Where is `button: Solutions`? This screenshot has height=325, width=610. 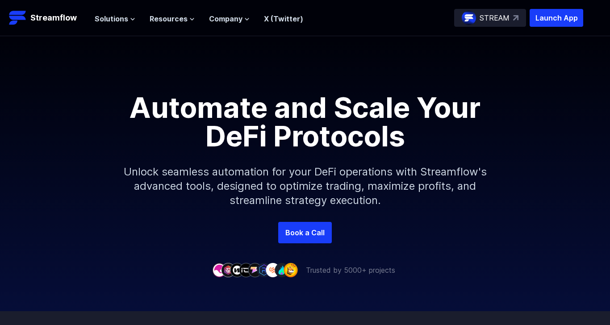 button: Solutions is located at coordinates (115, 19).